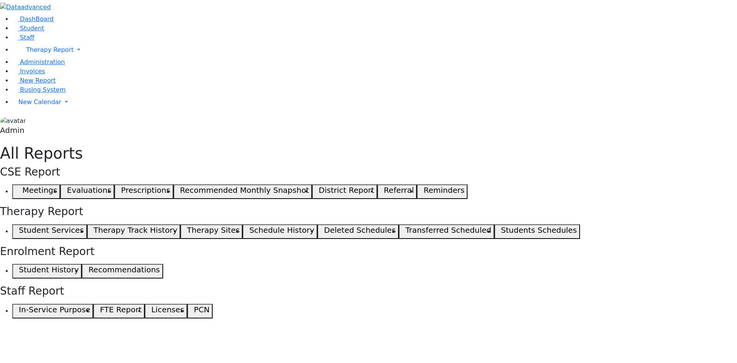 Image resolution: width=737 pixels, height=363 pixels. Describe the element at coordinates (213, 230) in the screenshot. I see `h5: Therapy Sites` at that location.